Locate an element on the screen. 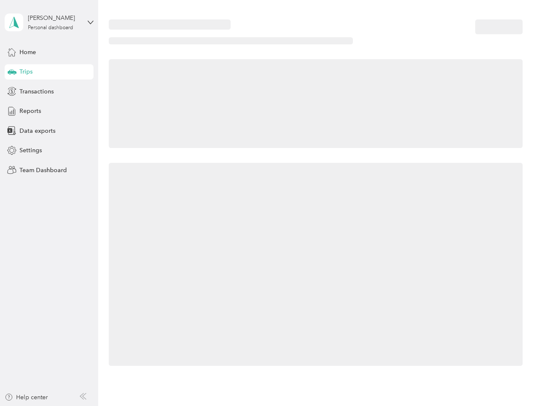  div: Help center is located at coordinates (26, 397).